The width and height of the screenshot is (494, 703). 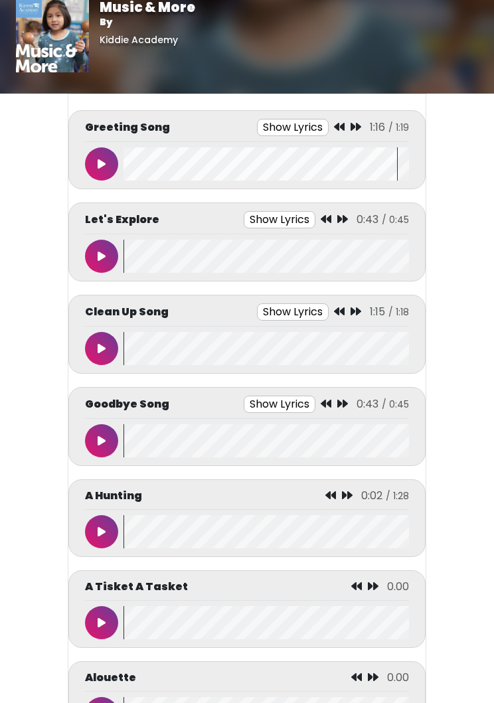 I want to click on span: 1:15, so click(x=377, y=312).